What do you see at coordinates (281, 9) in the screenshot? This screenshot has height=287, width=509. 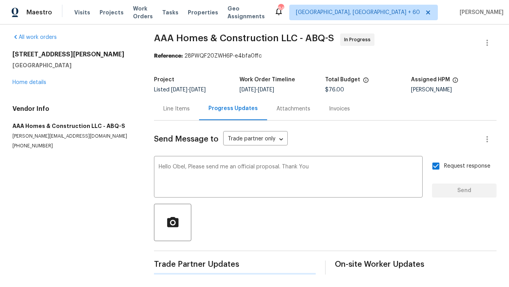 I see `div: 844` at bounding box center [281, 9].